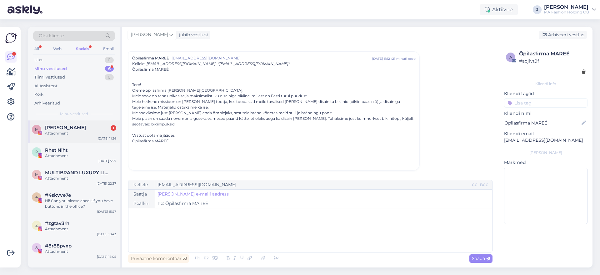 This screenshot has width=600, height=275. Describe the element at coordinates (323, 203) in the screenshot. I see `input: Write subject here...` at that location.